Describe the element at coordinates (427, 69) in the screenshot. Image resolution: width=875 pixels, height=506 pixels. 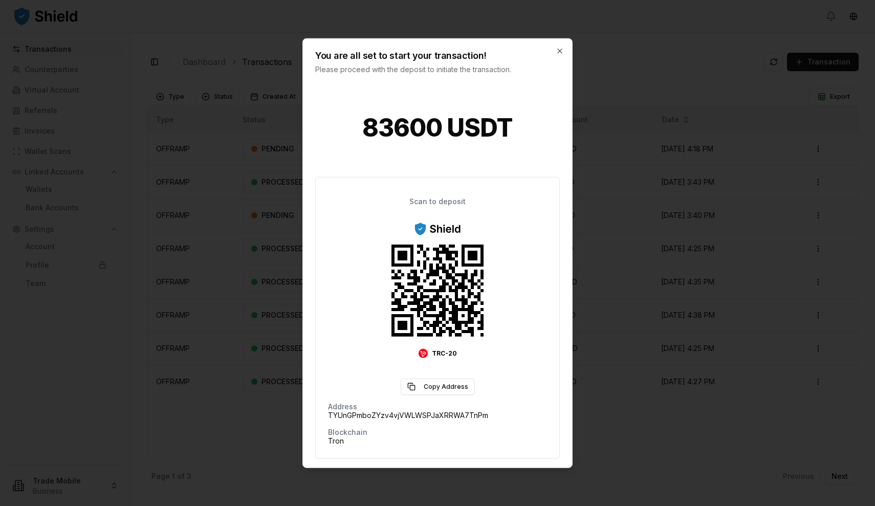
I see `p: Please proceed with the deposit to initiate the transaction.` at that location.